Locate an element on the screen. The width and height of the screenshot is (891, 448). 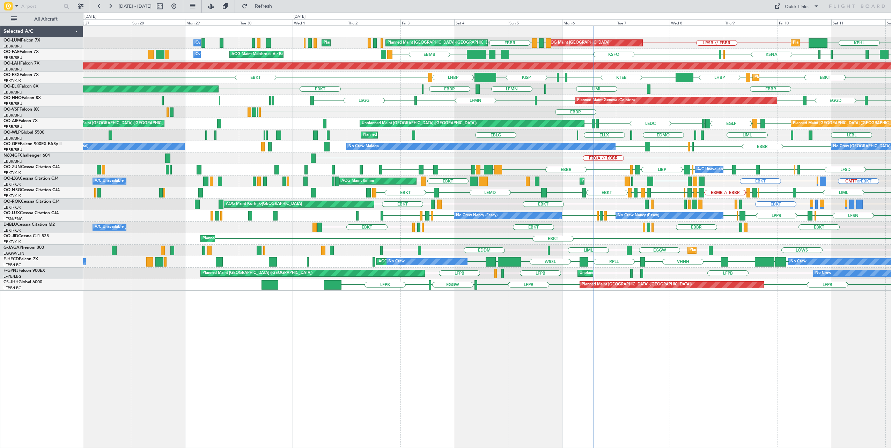
span: OO-VSF is located at coordinates (12, 110).